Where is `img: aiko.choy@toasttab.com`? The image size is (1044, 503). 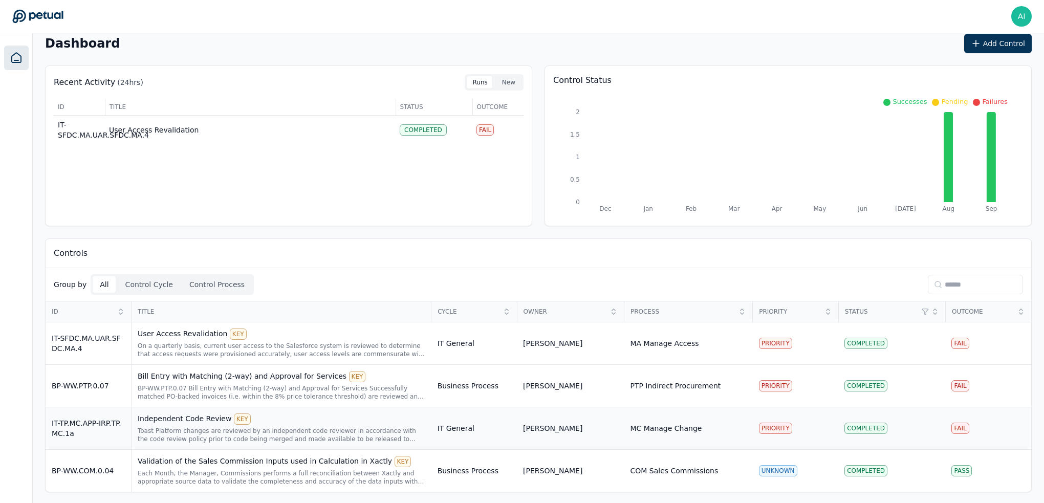 img: aiko.choy@toasttab.com is located at coordinates (1021, 16).